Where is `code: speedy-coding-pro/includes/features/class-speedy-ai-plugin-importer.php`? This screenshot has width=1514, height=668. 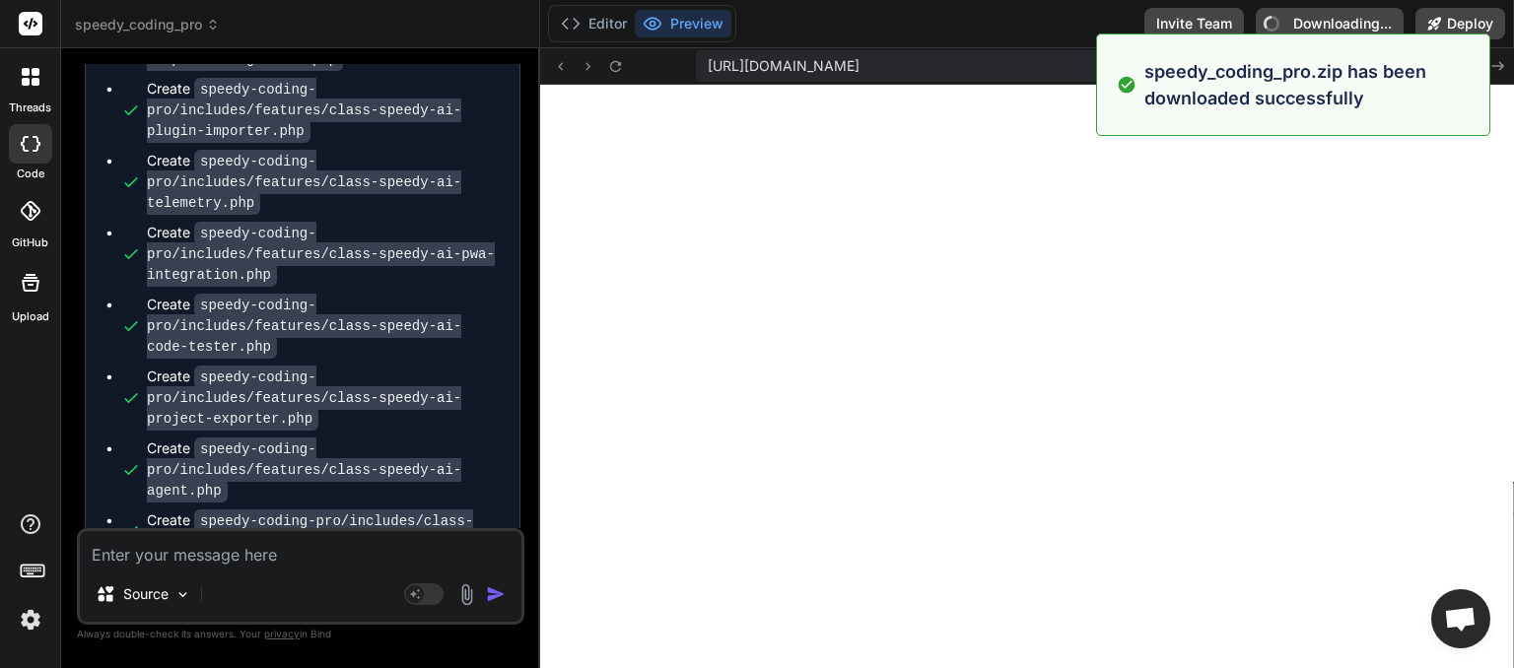
code: speedy-coding-pro/includes/features/class-speedy-ai-plugin-importer.php is located at coordinates (304, 110).